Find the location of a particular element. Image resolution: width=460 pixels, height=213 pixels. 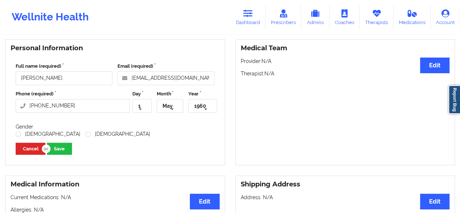

a: Medications is located at coordinates (412, 17).